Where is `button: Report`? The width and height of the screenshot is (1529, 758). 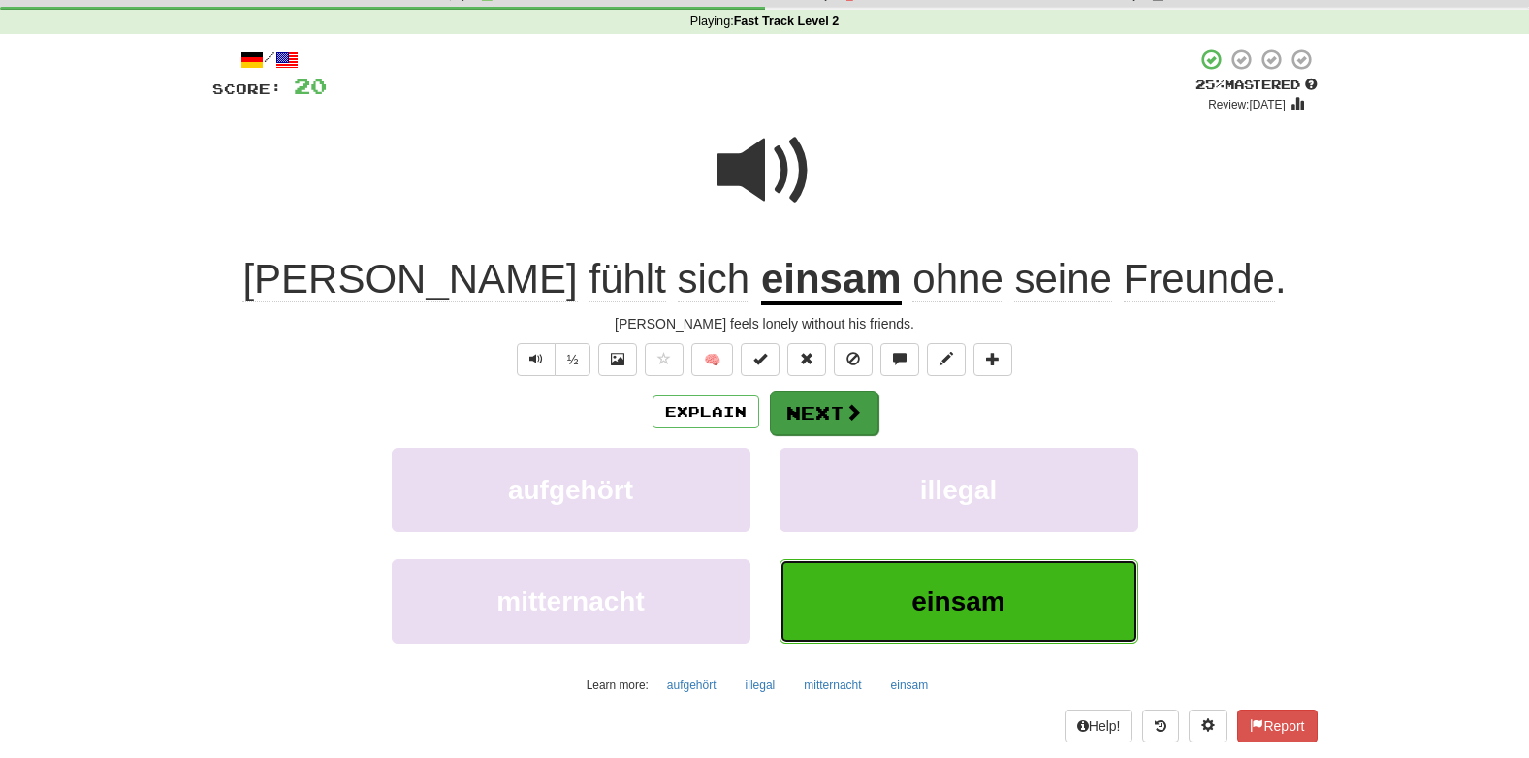
button: Report is located at coordinates (1277, 726).